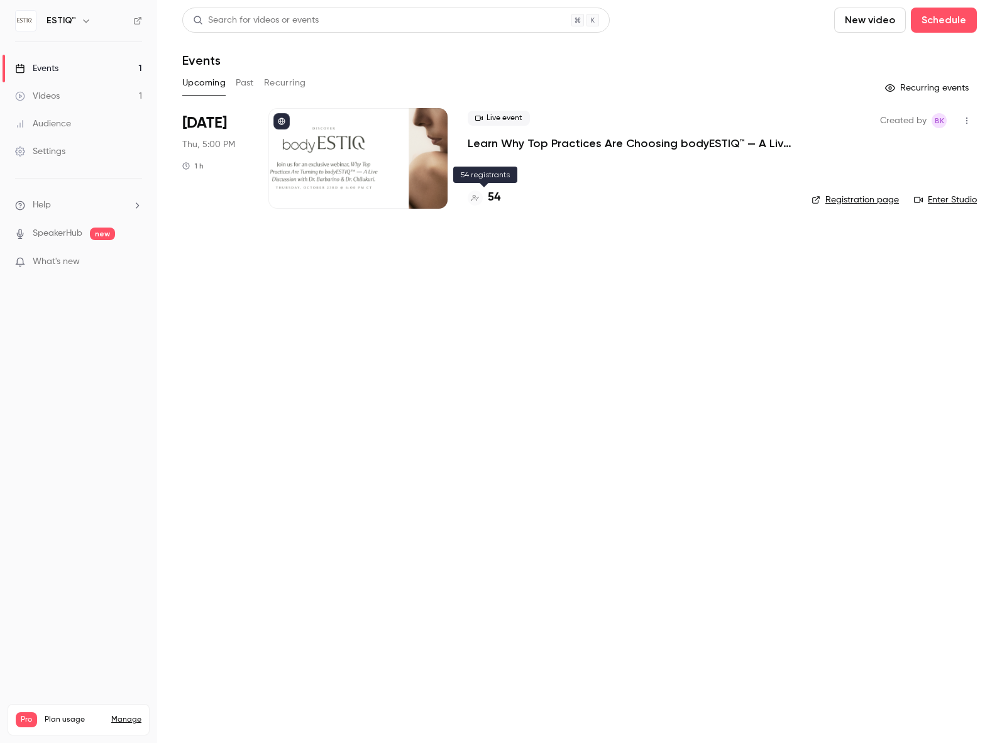 The height and width of the screenshot is (743, 1002). Describe the element at coordinates (201, 60) in the screenshot. I see `h1: Events` at that location.